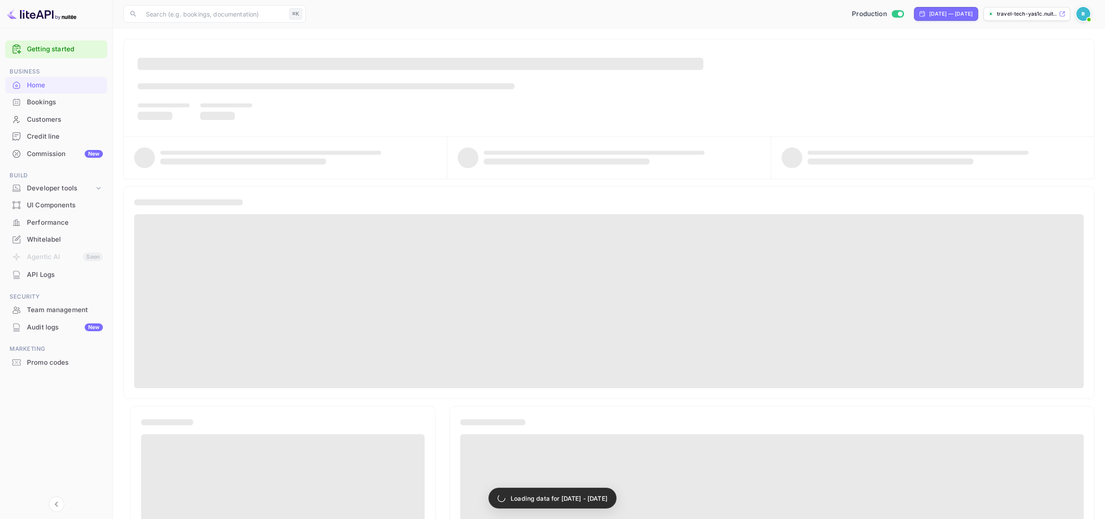 The image size is (1105, 519). I want to click on a: Performance, so click(56, 222).